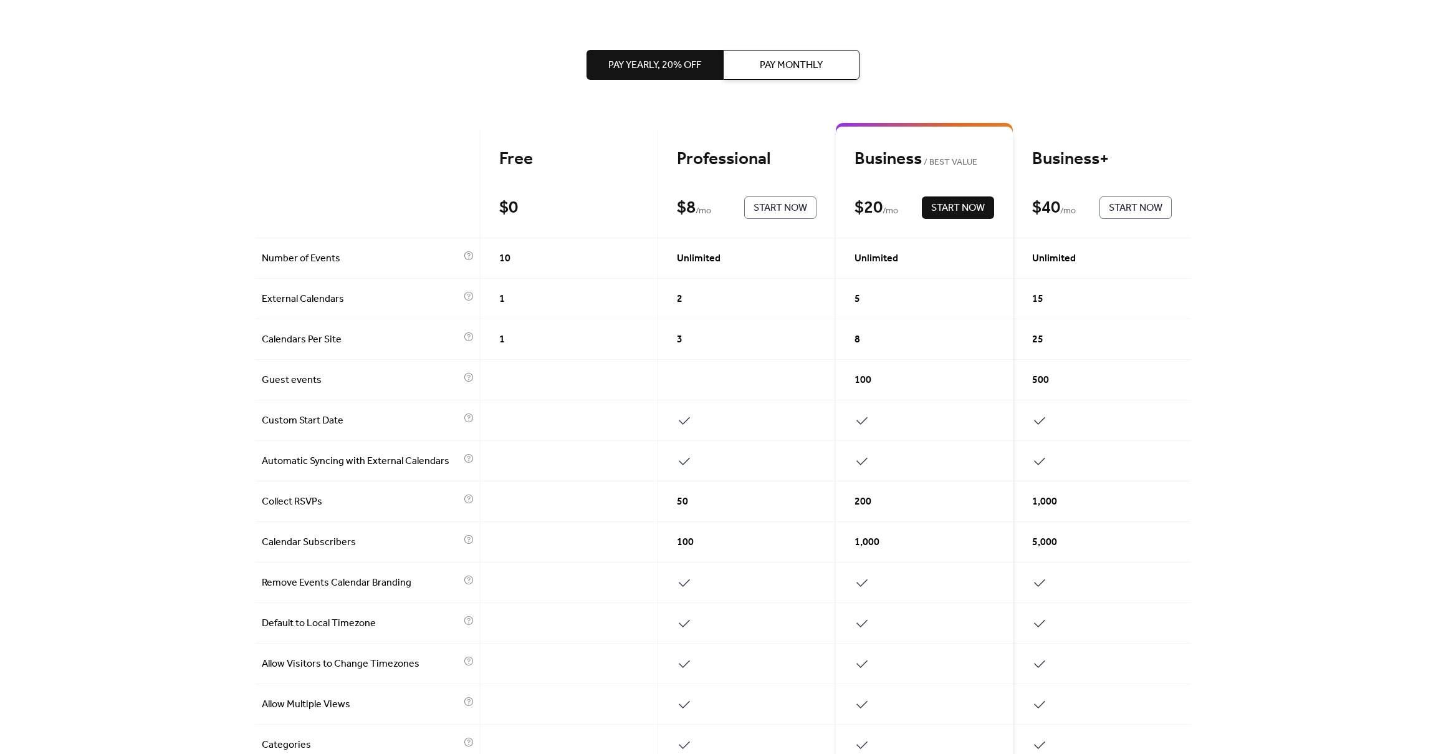  I want to click on span: 25, so click(1038, 340).